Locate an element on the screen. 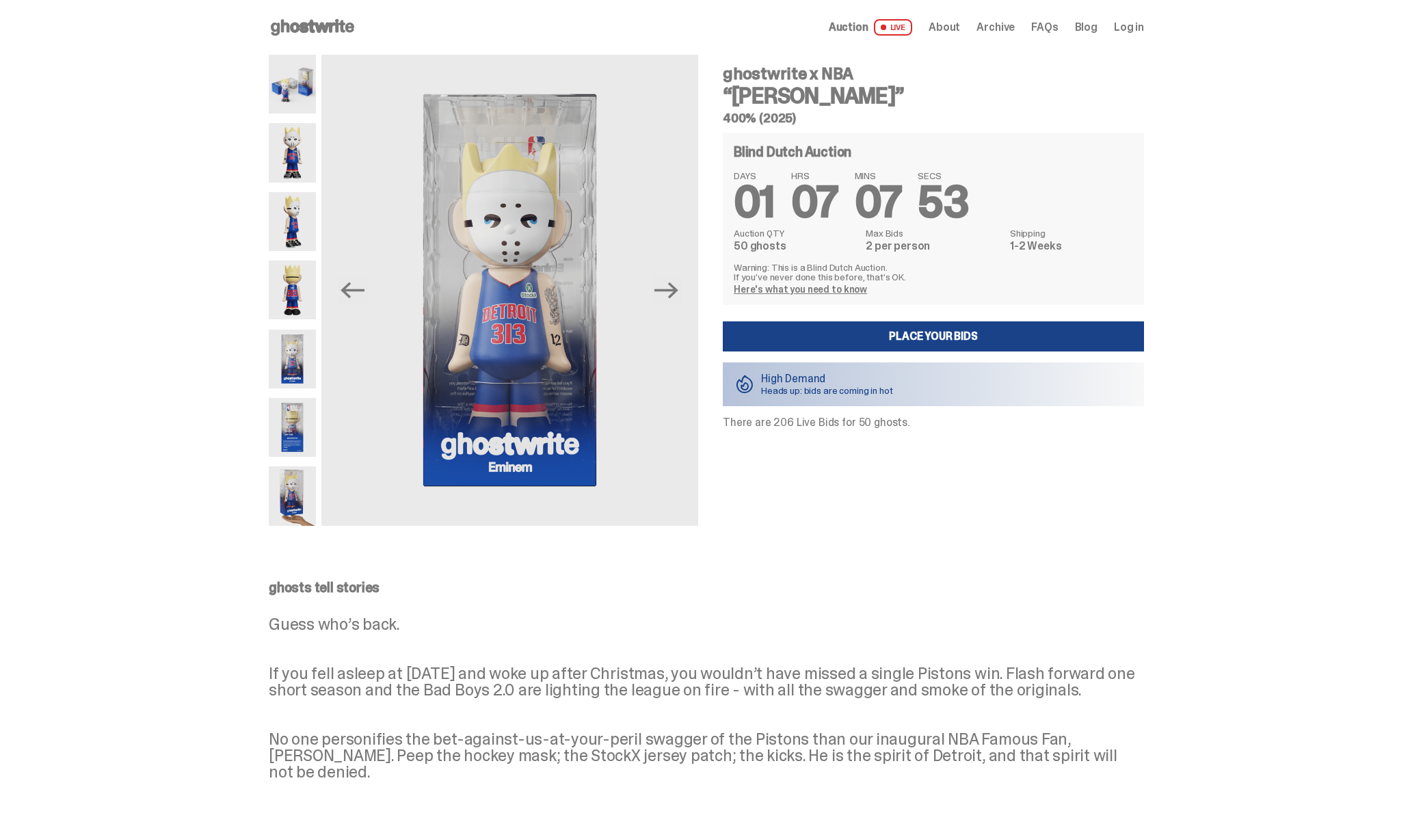  span: Auction is located at coordinates (848, 27).